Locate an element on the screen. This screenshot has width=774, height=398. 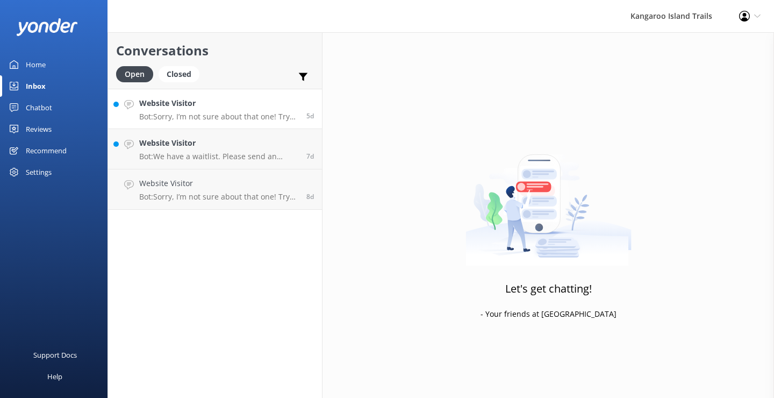
div: Home is located at coordinates (35, 65).